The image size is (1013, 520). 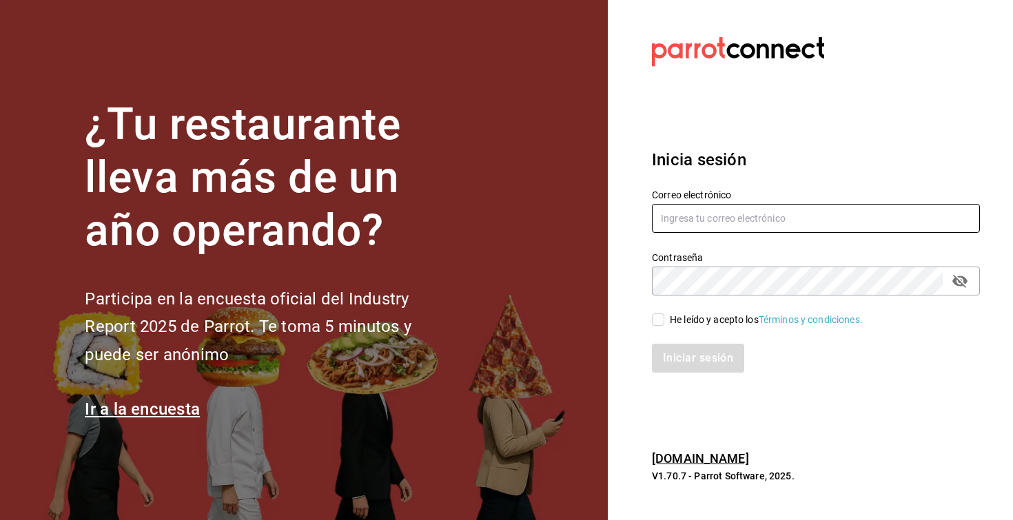 What do you see at coordinates (142, 409) in the screenshot?
I see `a: Ir a la encuesta` at bounding box center [142, 409].